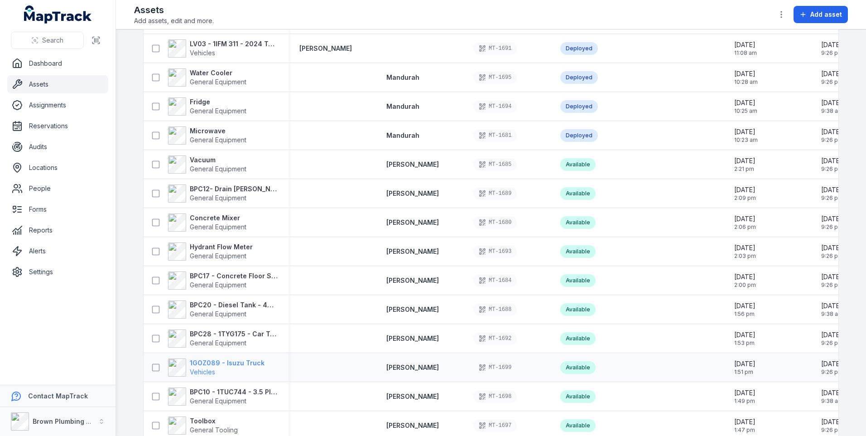 The image size is (866, 436). Describe the element at coordinates (218, 73) in the screenshot. I see `strong: Water Cooler` at that location.